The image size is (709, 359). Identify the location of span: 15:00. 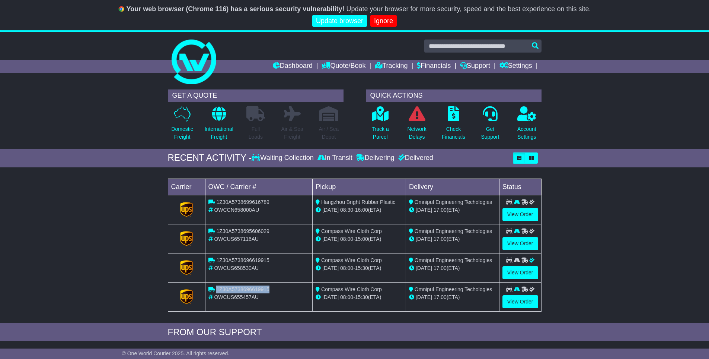
(362, 239).